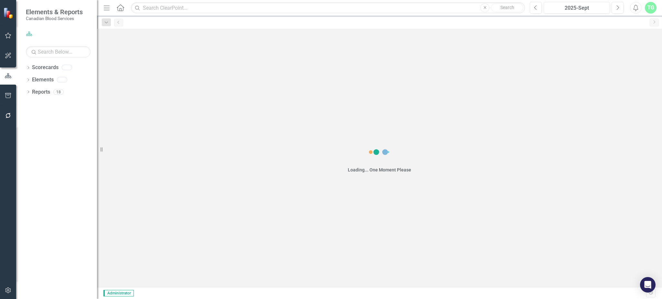 The image size is (662, 299). What do you see at coordinates (54, 18) in the screenshot?
I see `small: Canadian Blood Services` at bounding box center [54, 18].